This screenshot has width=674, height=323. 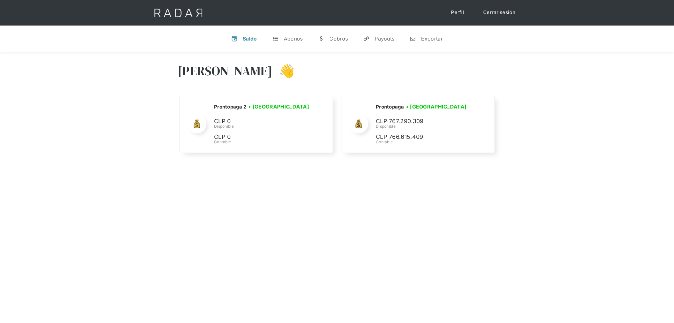 I want to click on h2: Prontopaga 2, so click(x=230, y=107).